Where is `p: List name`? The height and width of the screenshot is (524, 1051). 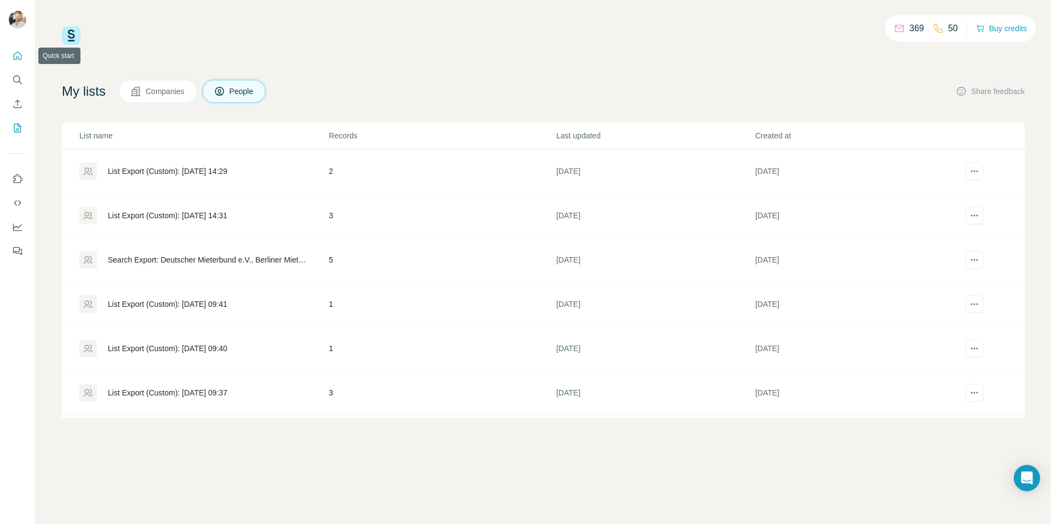 p: List name is located at coordinates (204, 136).